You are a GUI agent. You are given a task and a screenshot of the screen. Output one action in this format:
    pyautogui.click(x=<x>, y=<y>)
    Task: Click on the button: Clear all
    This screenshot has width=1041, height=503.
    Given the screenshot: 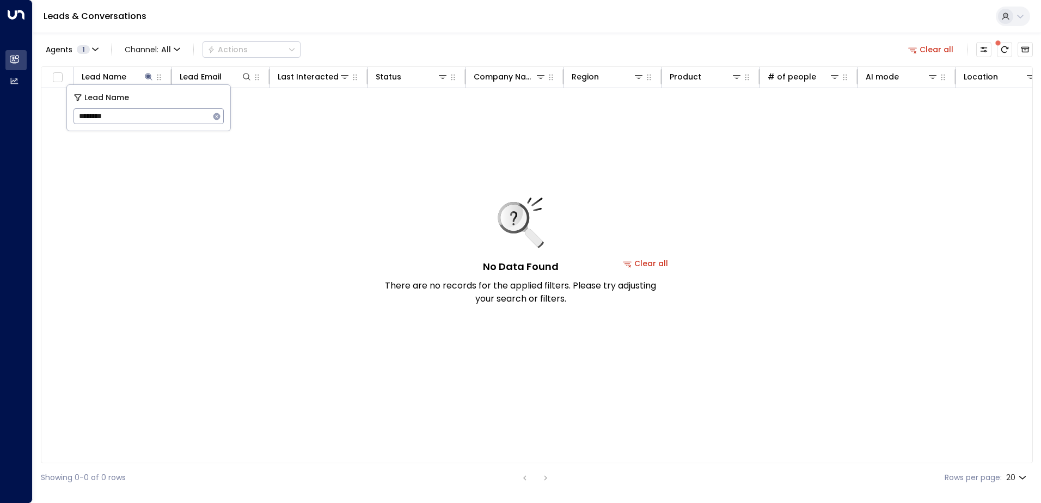 What is the action you would take?
    pyautogui.click(x=931, y=50)
    